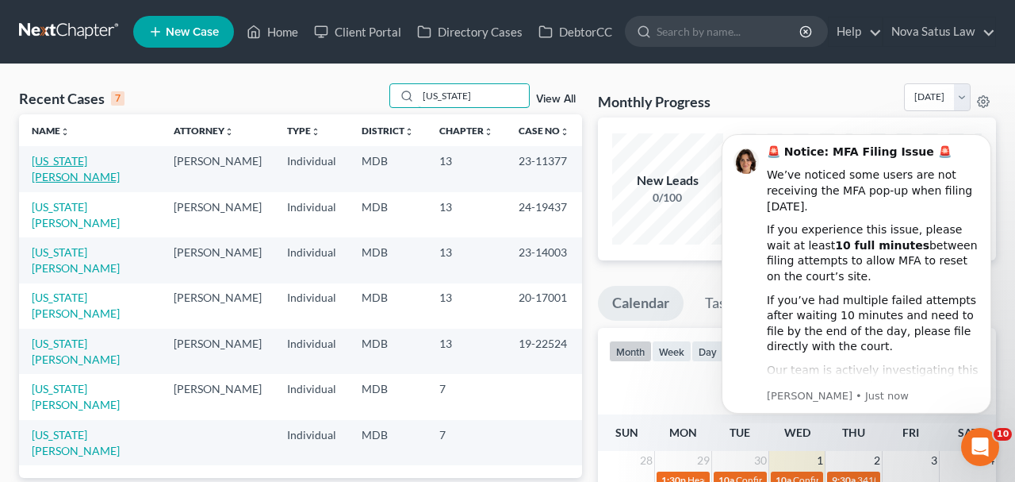 The image size is (1015, 482). I want to click on a: DebtorCC, so click(575, 32).